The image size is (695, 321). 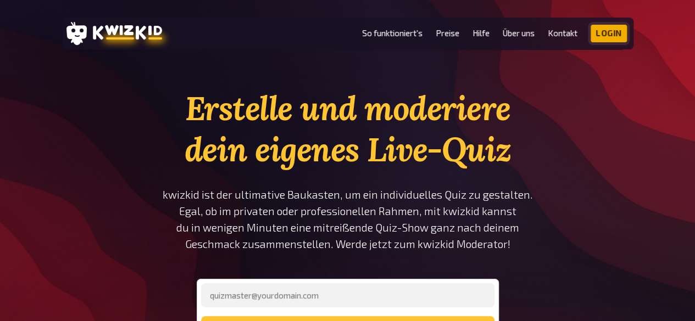 I want to click on a: Hilfe, so click(x=481, y=33).